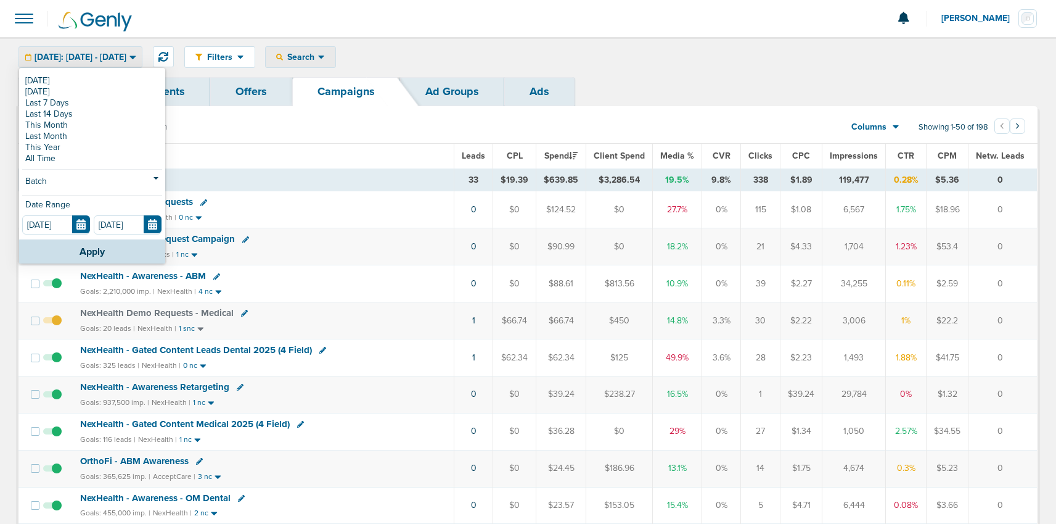 This screenshot has height=524, width=1056. I want to click on td: $4.33, so click(802, 247).